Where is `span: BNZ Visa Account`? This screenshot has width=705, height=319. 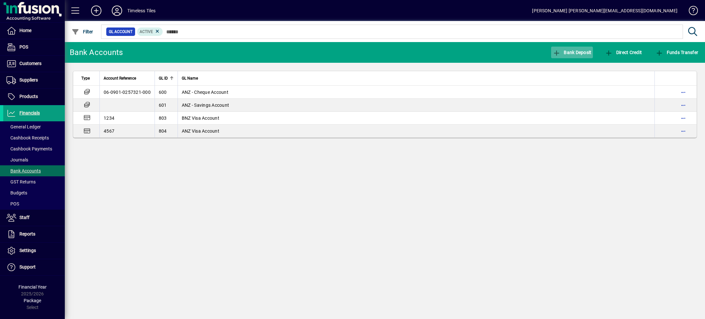
span: BNZ Visa Account is located at coordinates (200, 118).